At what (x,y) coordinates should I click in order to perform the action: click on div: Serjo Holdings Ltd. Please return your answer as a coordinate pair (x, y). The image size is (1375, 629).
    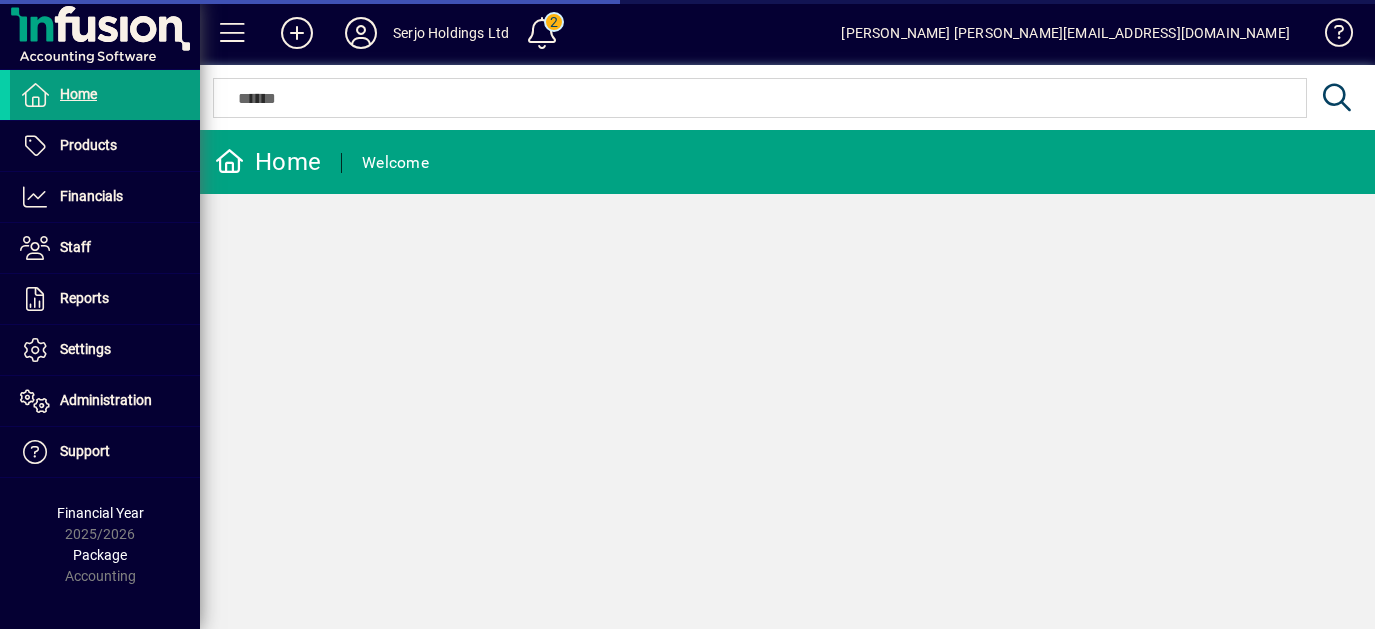
    Looking at the image, I should click on (451, 33).